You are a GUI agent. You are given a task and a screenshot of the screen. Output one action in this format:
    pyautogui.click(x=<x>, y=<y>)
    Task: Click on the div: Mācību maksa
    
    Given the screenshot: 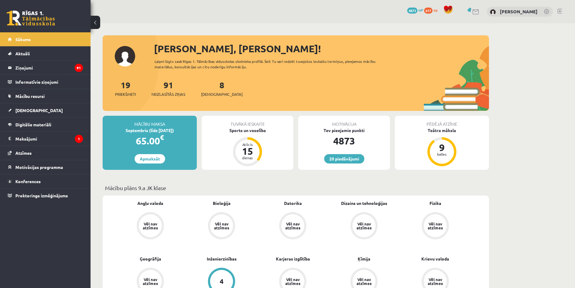 What is the action you would take?
    pyautogui.click(x=150, y=121)
    